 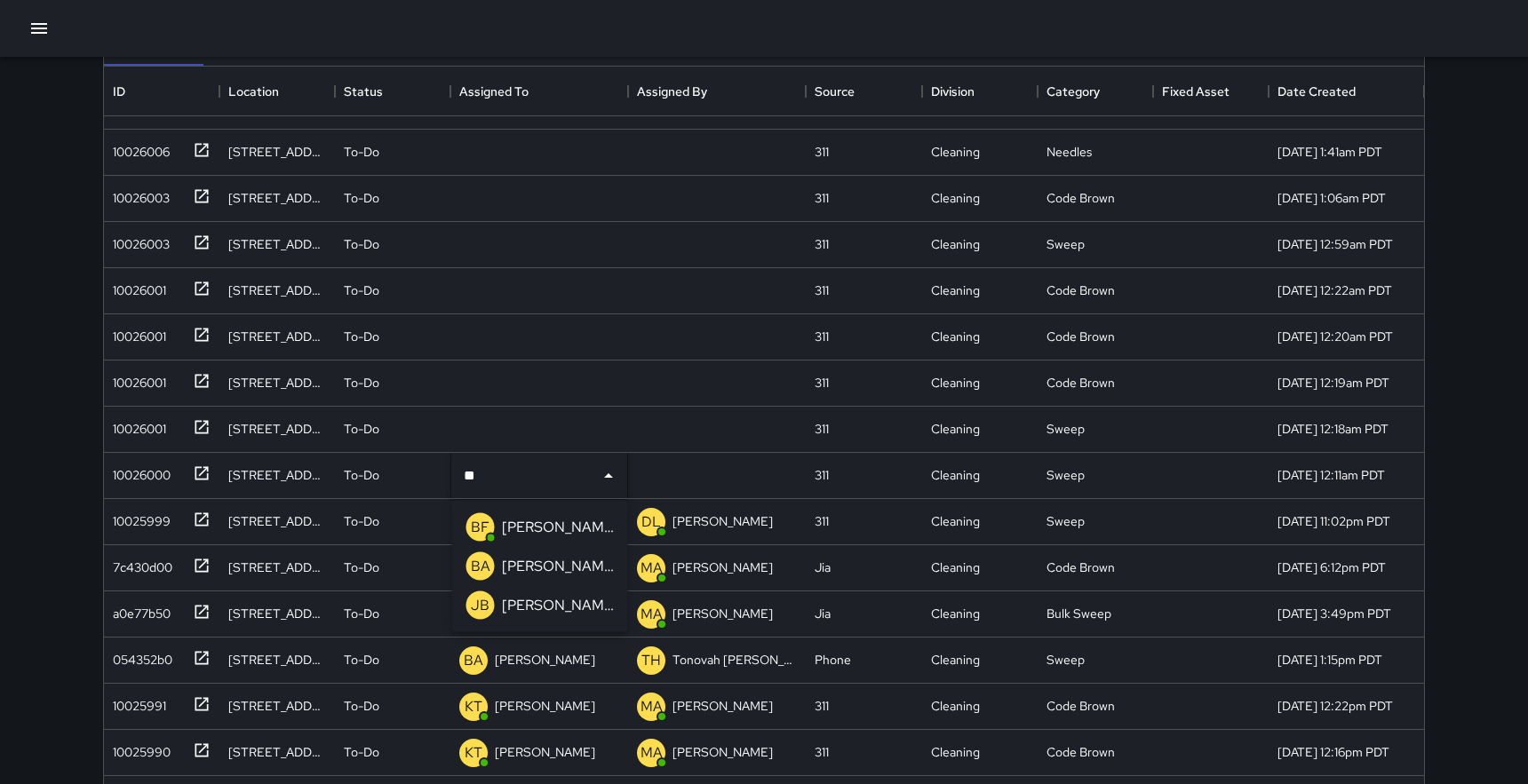 I want to click on div: 10 Rodgers Street, so click(x=277, y=706).